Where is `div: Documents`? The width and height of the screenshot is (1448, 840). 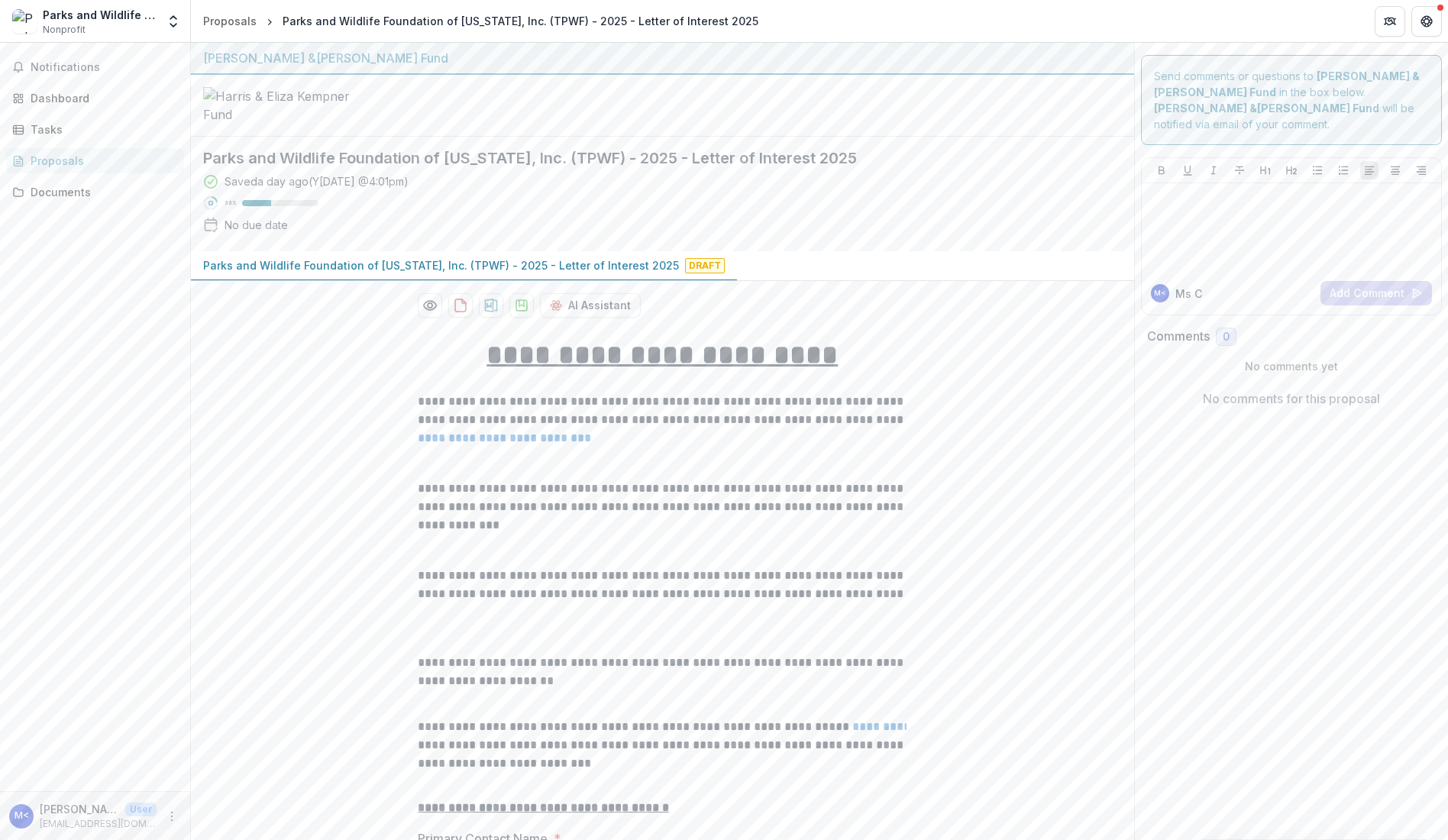 div: Documents is located at coordinates (101, 192).